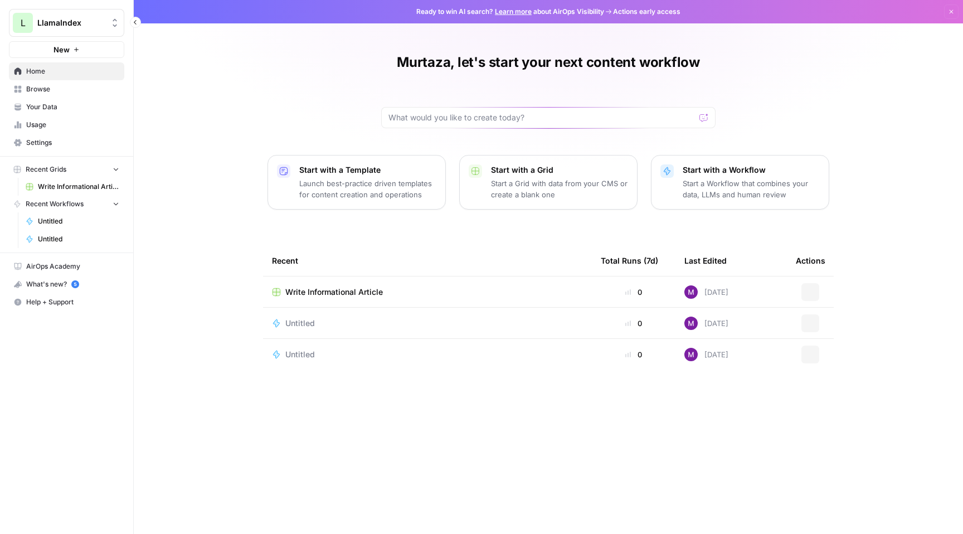 The image size is (963, 534). Describe the element at coordinates (75, 284) in the screenshot. I see `text: 5` at that location.